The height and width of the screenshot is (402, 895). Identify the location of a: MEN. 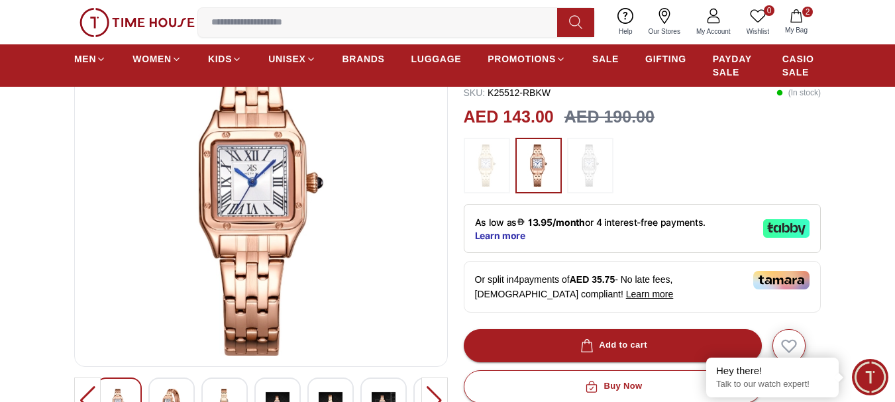
(90, 59).